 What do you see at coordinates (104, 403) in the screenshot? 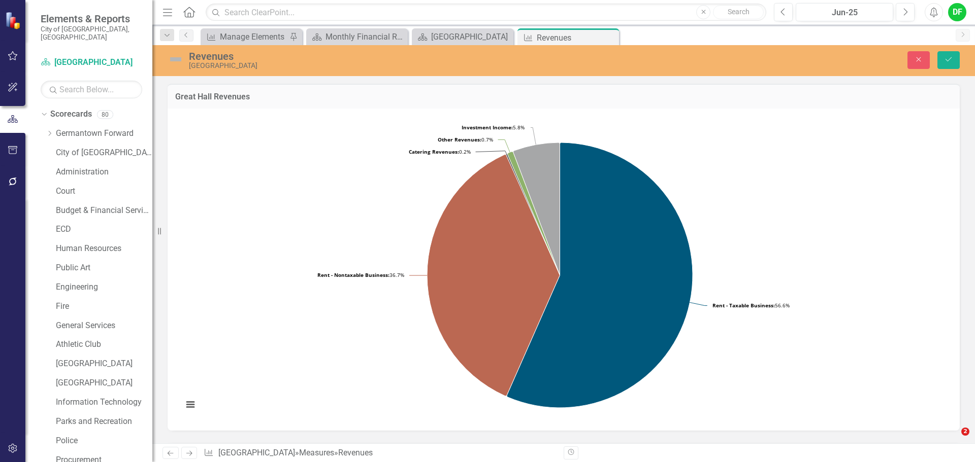
I see `a: Information Technology` at bounding box center [104, 403].